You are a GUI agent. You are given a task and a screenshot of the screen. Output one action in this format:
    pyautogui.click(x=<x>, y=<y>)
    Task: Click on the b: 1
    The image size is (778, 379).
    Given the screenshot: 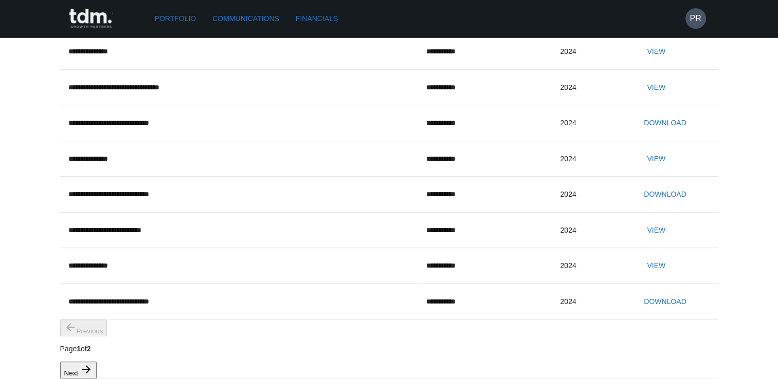 What is the action you would take?
    pyautogui.click(x=79, y=349)
    